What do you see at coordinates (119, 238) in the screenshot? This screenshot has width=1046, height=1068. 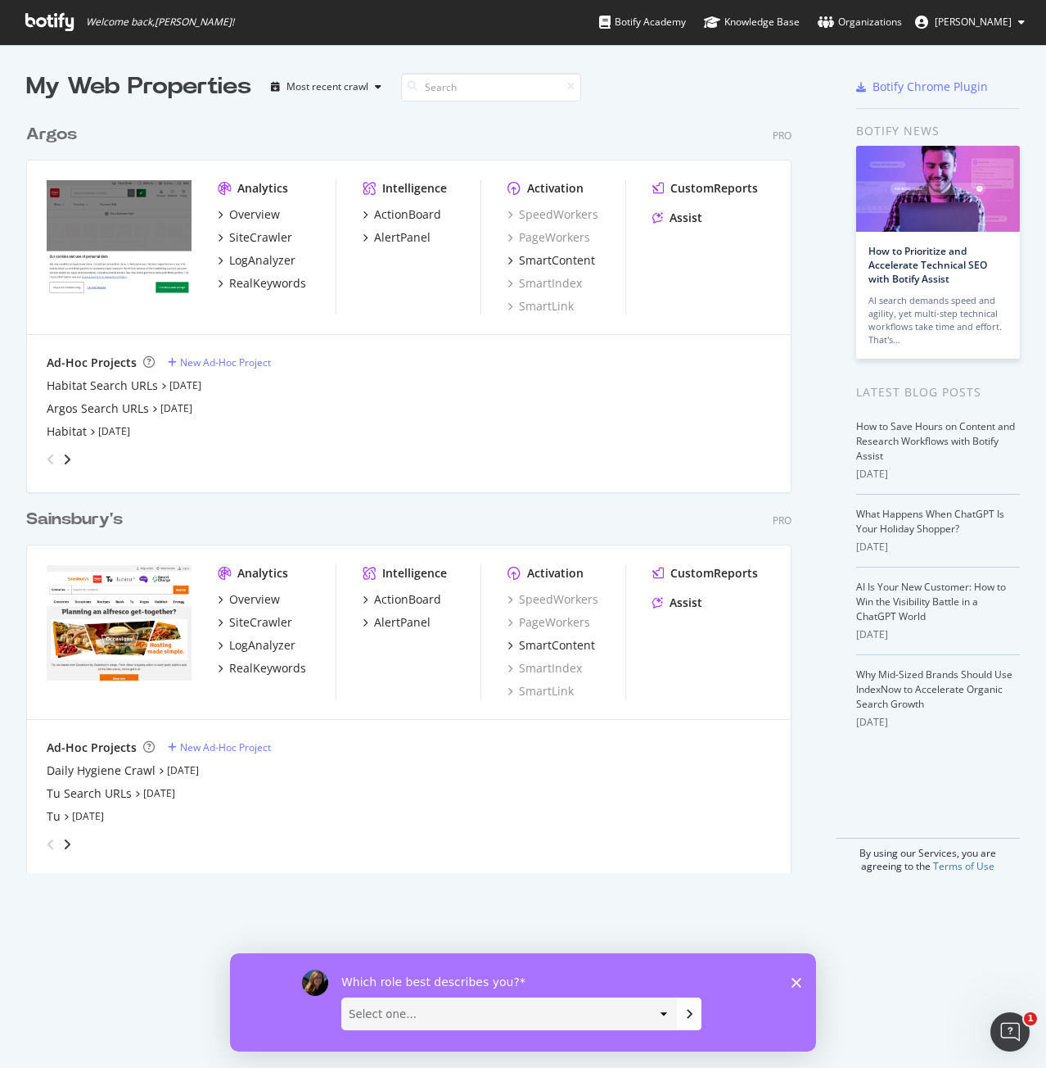 I see `img: www.argos.co.uk` at bounding box center [119, 238].